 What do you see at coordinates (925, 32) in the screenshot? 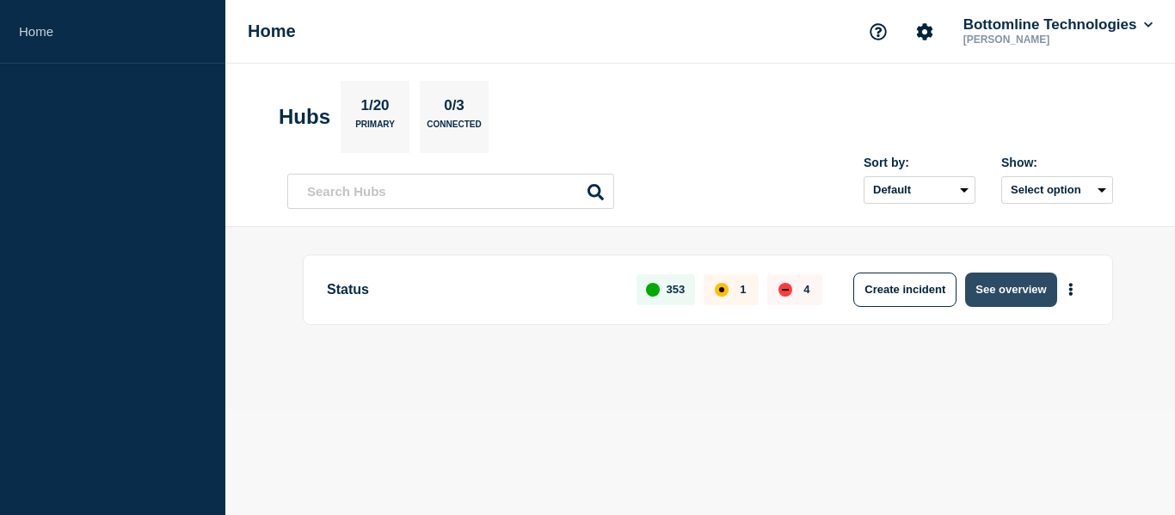
I see `button: Account settings` at bounding box center [925, 32].